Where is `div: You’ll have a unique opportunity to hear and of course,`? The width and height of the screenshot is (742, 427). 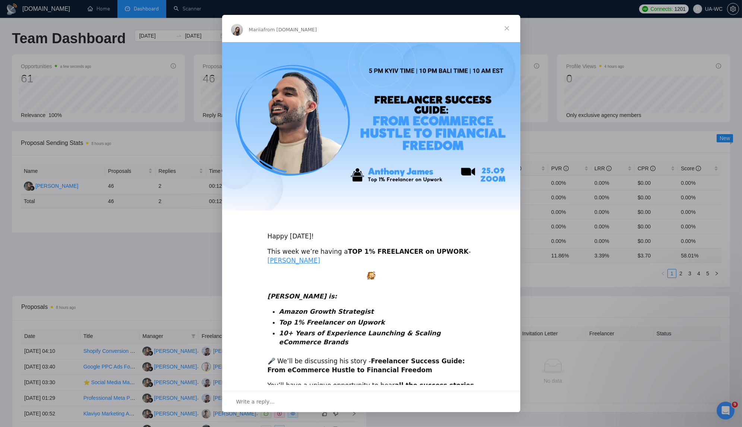 div: You’ll have a unique opportunity to hear and of course, is located at coordinates (371, 394).